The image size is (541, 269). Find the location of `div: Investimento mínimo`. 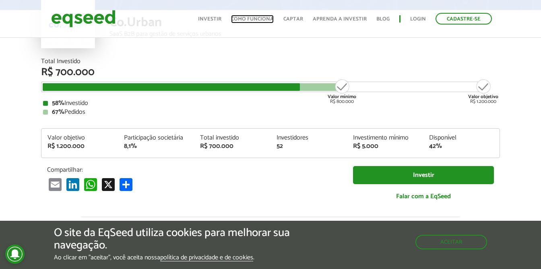

div: Investimento mínimo is located at coordinates (385, 138).